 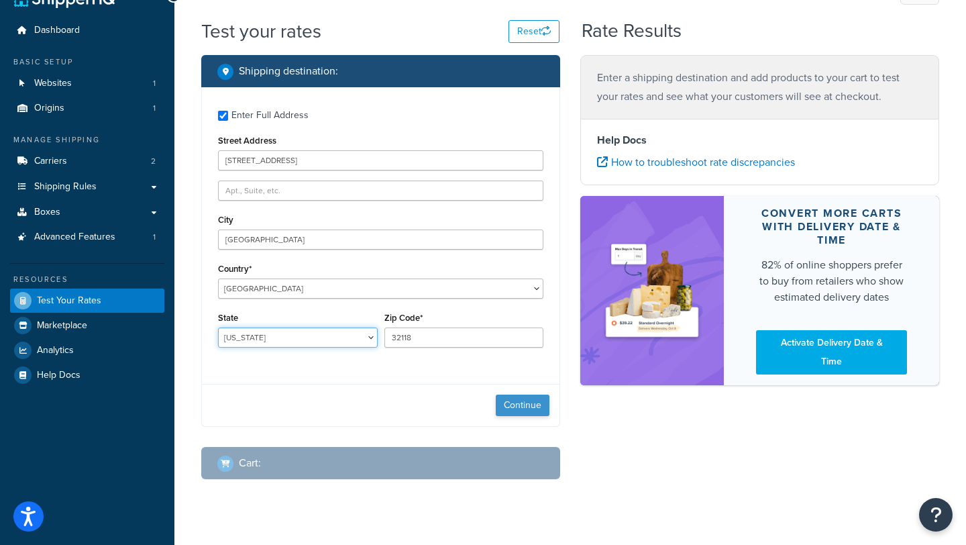 What do you see at coordinates (87, 212) in the screenshot?
I see `a: Boxes` at bounding box center [87, 212].